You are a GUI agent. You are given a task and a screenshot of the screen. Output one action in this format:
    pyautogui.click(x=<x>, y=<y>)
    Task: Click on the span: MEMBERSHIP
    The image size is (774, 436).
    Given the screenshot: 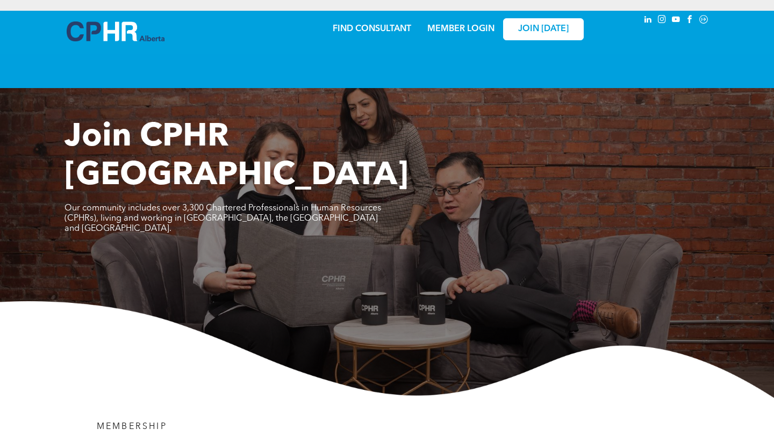 What is the action you would take?
    pyautogui.click(x=132, y=427)
    